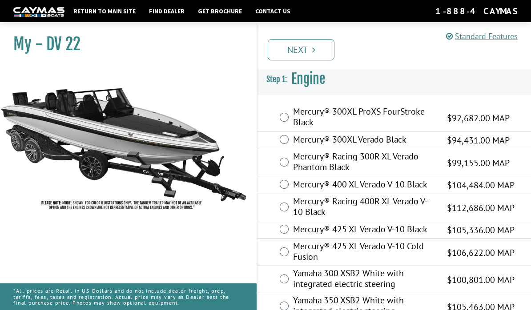 The height and width of the screenshot is (310, 531). What do you see at coordinates (364, 230) in the screenshot?
I see `label: Mercury® 425 XL Verado V-10 Black` at bounding box center [364, 230].